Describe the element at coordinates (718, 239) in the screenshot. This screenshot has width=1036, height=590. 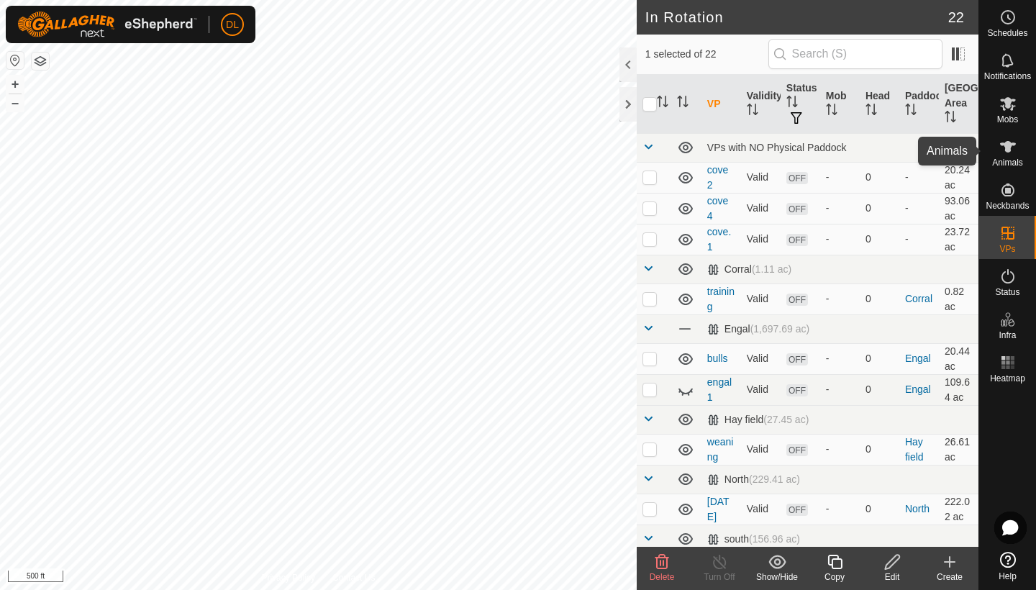
I see `a: cove. 1` at that location.